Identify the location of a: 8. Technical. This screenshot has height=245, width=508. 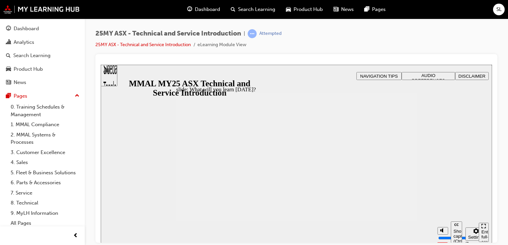
(45, 203).